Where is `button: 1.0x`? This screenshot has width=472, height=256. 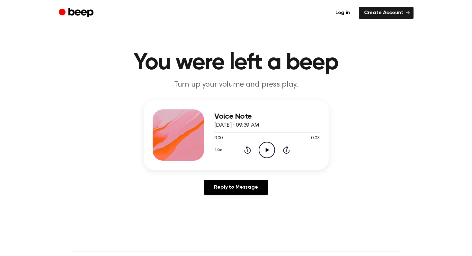 button: 1.0x is located at coordinates (219, 150).